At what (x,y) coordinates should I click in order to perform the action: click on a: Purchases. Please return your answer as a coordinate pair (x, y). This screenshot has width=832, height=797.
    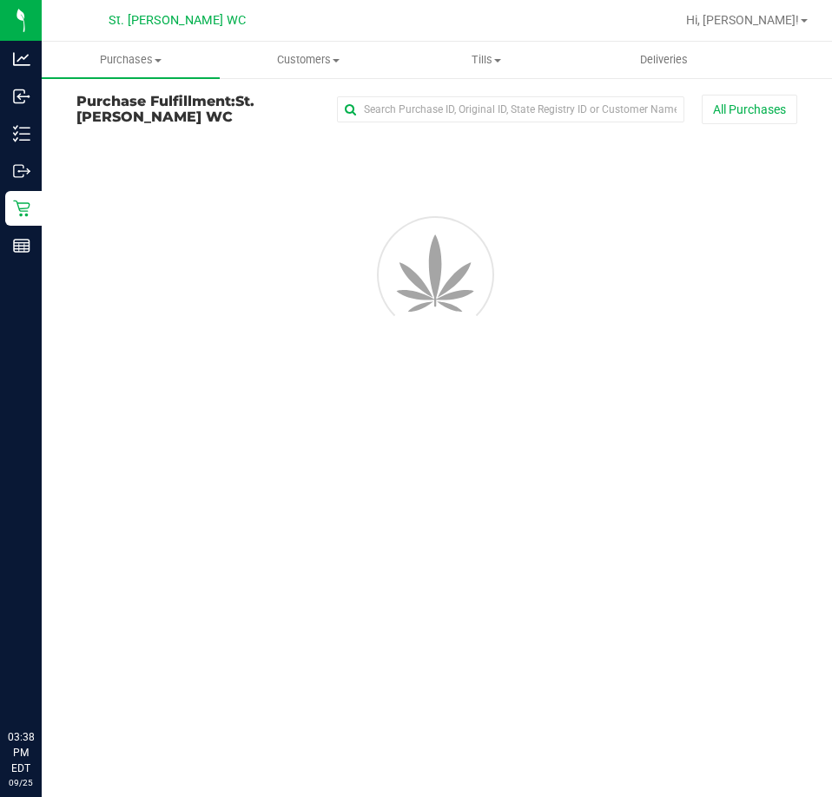
    Looking at the image, I should click on (130, 60).